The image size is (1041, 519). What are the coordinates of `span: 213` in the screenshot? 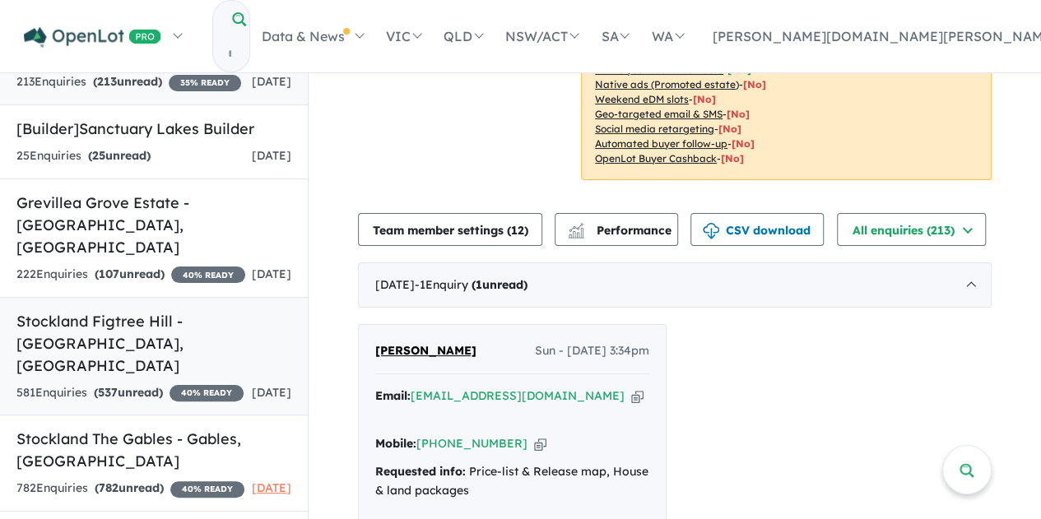 It's located at (107, 82).